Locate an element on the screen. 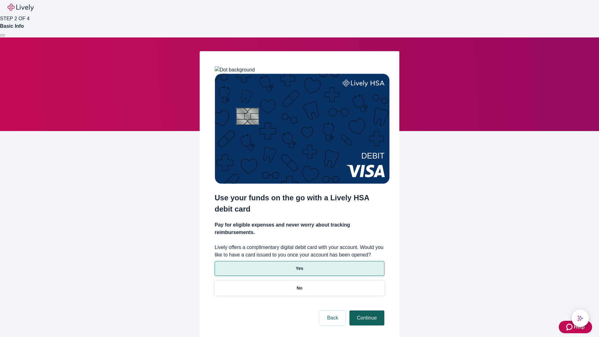  span: Help is located at coordinates (579, 327).